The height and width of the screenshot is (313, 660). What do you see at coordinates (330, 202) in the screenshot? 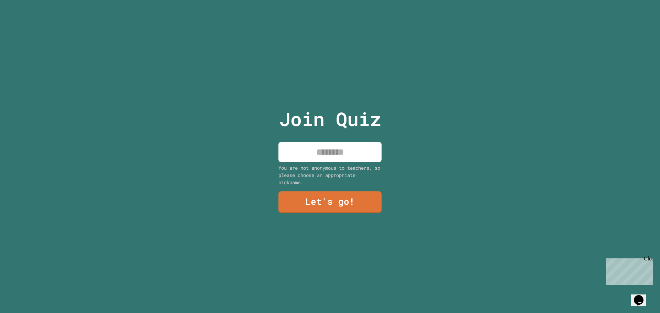
I see `a: Let's go!` at bounding box center [330, 202].